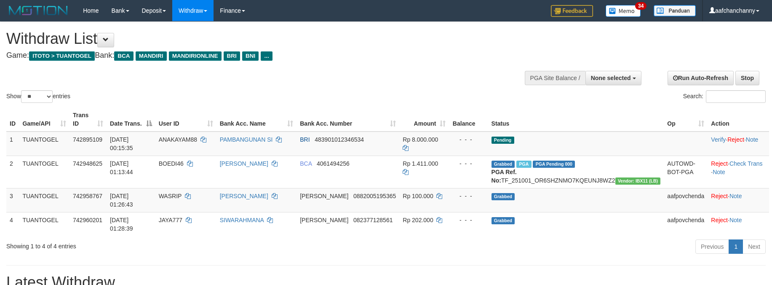 Image resolution: width=772 pixels, height=285 pixels. What do you see at coordinates (13, 224) in the screenshot?
I see `td: 4` at bounding box center [13, 224].